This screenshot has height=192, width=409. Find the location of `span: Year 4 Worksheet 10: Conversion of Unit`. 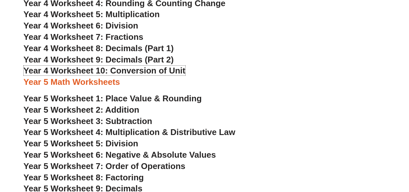

span: Year 4 Worksheet 10: Conversion of Unit is located at coordinates (104, 70).